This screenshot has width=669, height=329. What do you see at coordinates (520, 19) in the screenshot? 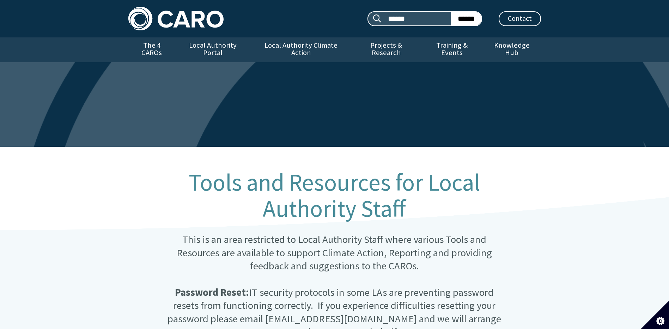
I see `a: Contact` at bounding box center [520, 19].